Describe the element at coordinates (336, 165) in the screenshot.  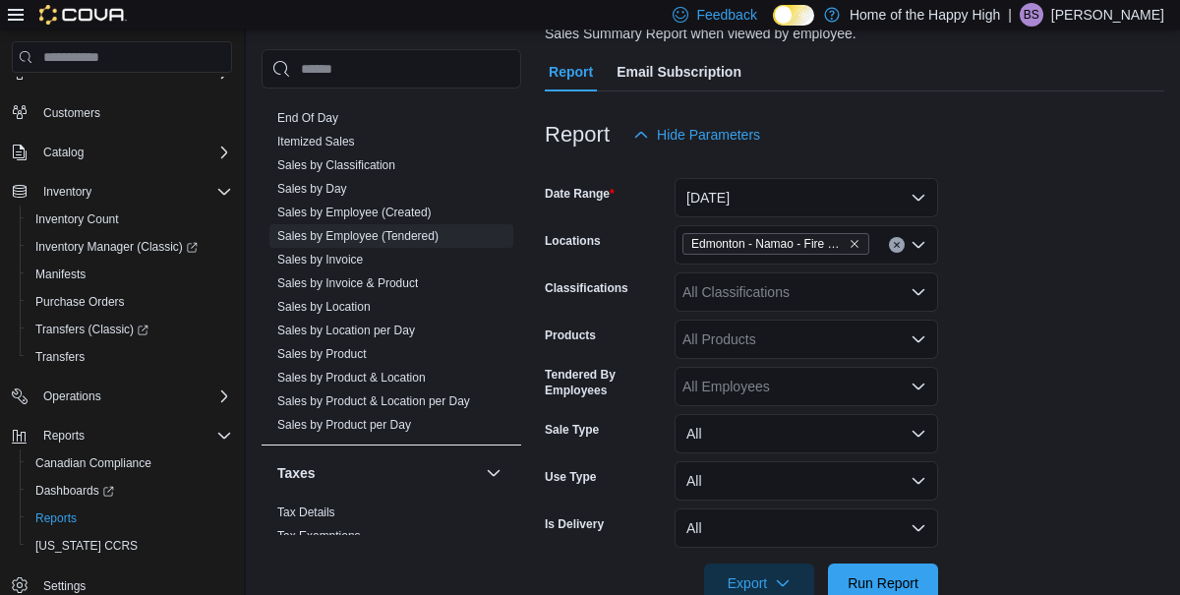
I see `span: Sales by Classification` at that location.